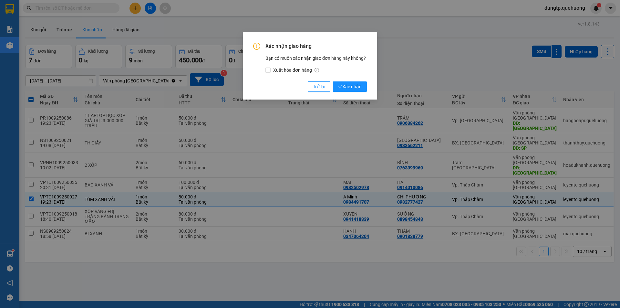 Image resolution: width=620 pixels, height=308 pixels. I want to click on b: An Anh Limousine, so click(22, 57).